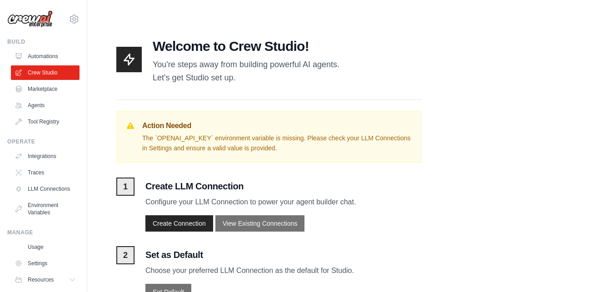 The height and width of the screenshot is (292, 613). What do you see at coordinates (43, 42) in the screenshot?
I see `div: Build` at bounding box center [43, 42].